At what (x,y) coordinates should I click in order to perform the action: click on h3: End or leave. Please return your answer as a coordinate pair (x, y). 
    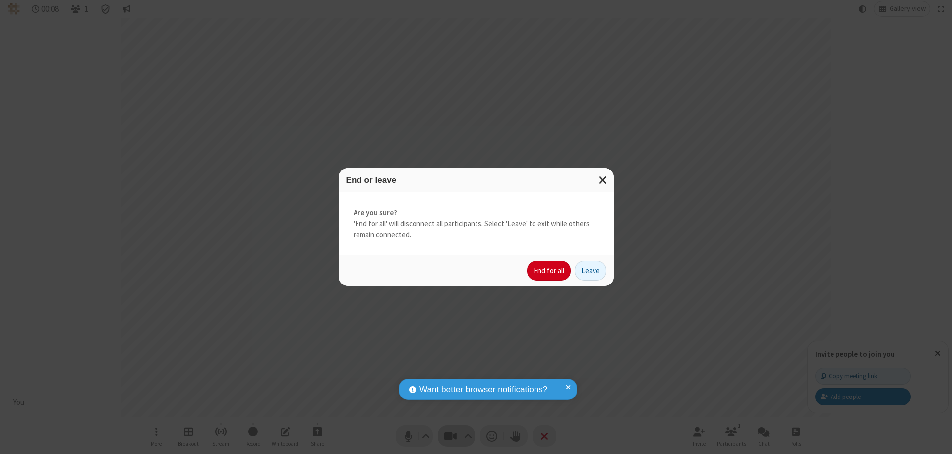
    Looking at the image, I should click on (476, 180).